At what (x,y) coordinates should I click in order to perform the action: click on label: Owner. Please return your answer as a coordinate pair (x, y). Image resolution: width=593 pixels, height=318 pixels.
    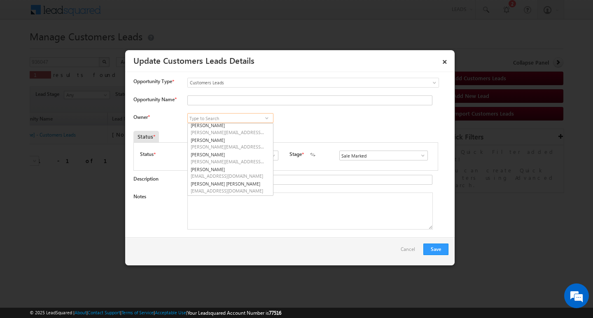
    Looking at the image, I should click on (141, 117).